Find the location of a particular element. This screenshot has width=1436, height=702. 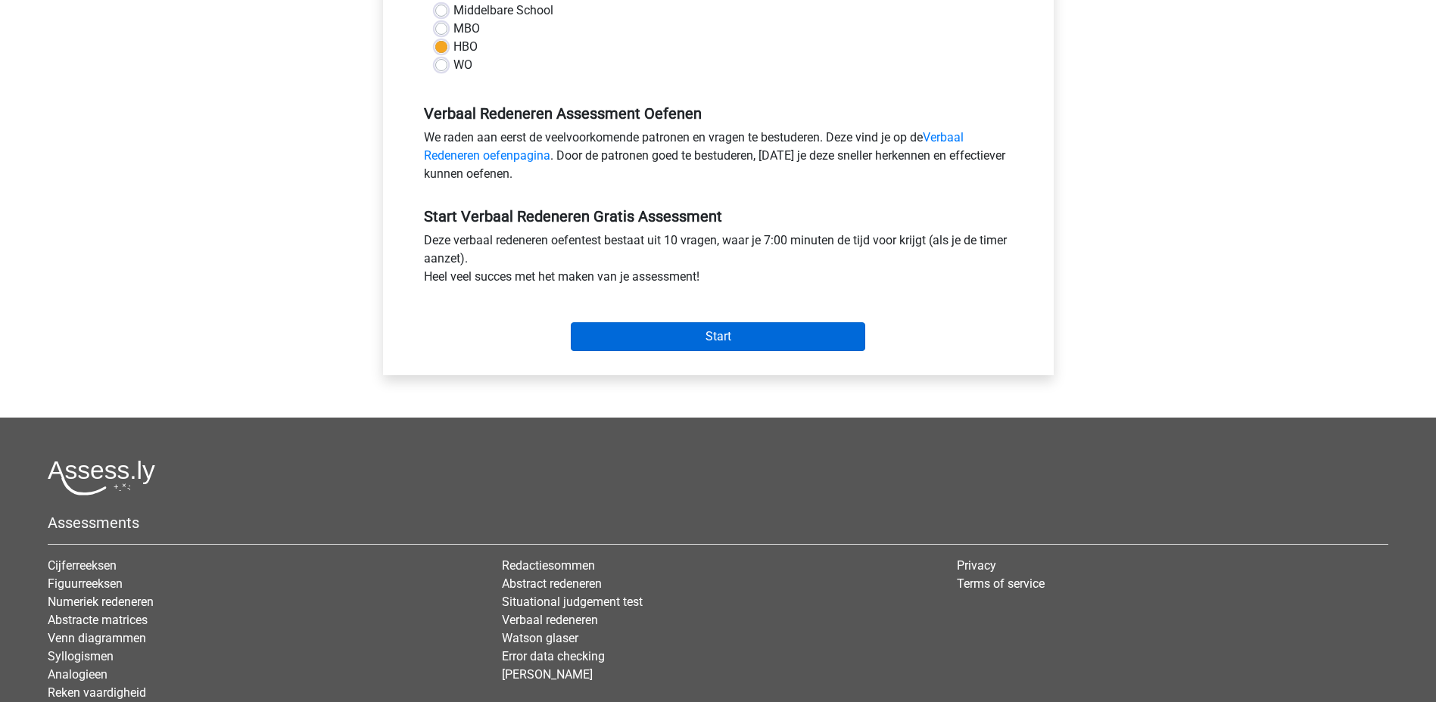

a: Analogieen is located at coordinates (77, 674).